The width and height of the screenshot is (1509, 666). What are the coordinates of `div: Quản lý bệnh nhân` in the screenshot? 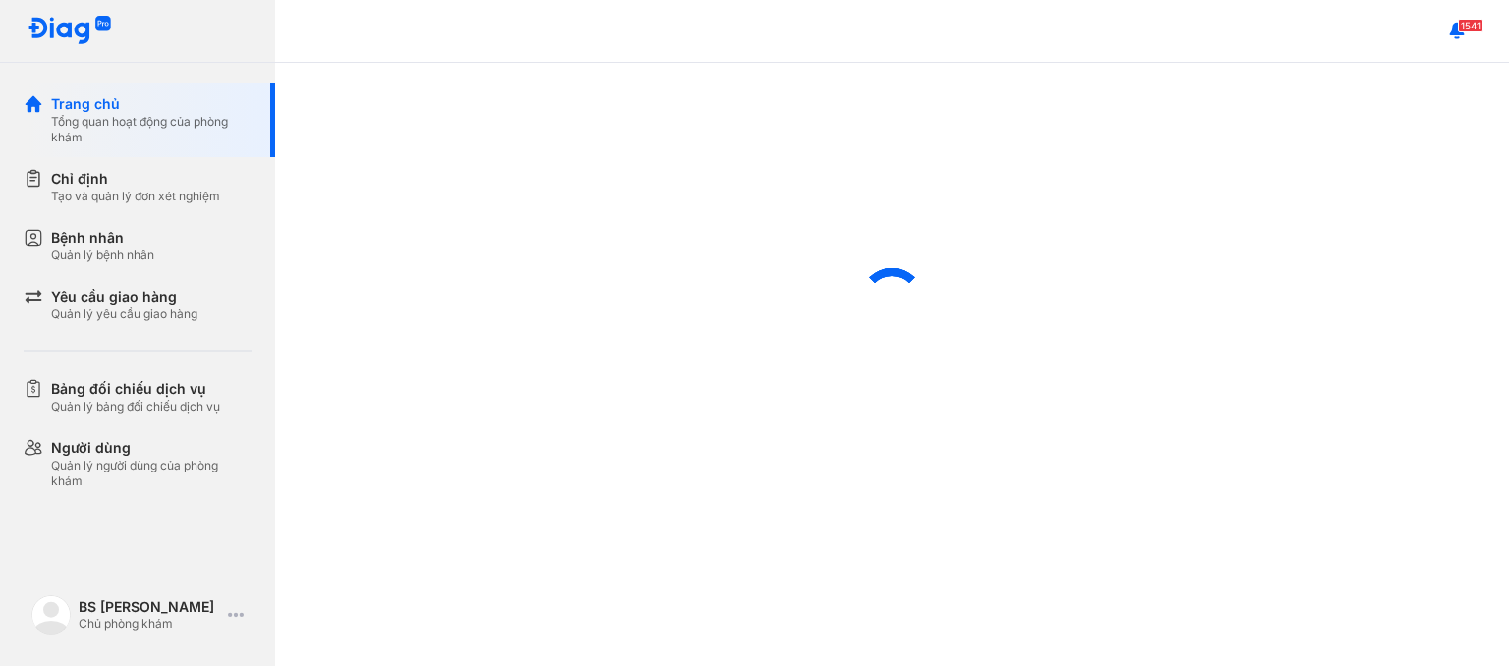 It's located at (102, 255).